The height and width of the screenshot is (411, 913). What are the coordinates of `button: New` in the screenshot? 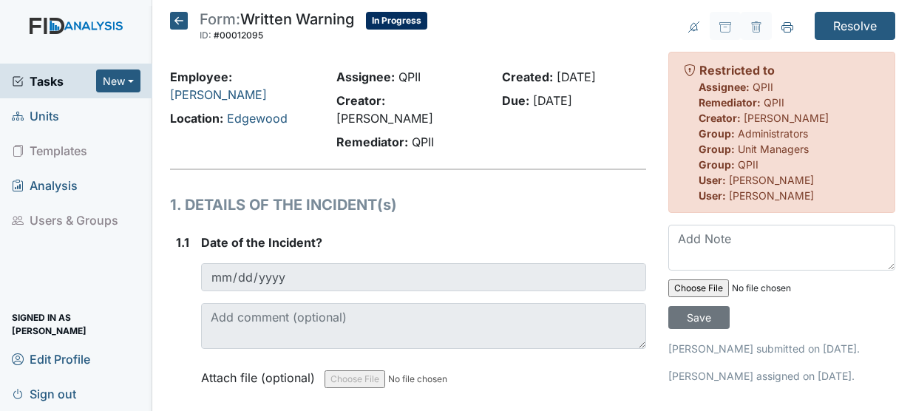 It's located at (118, 81).